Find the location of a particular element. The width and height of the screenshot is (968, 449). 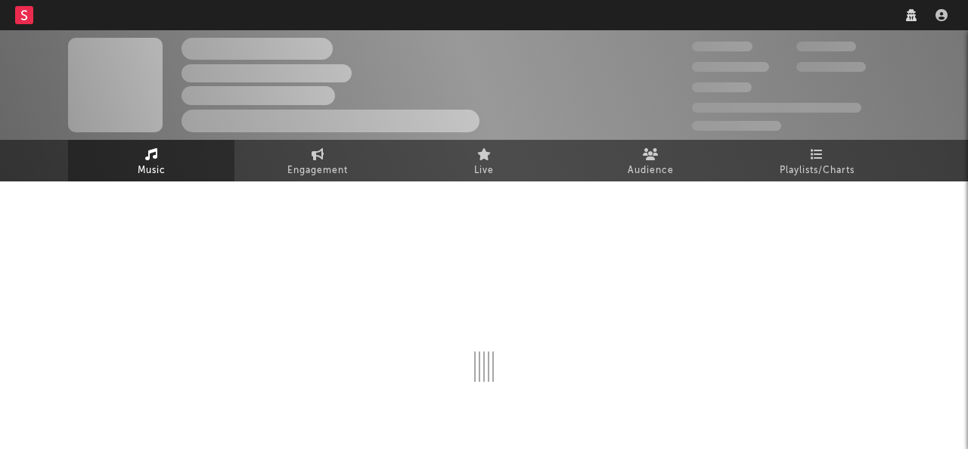

span: 50,000,000 is located at coordinates (731, 67).